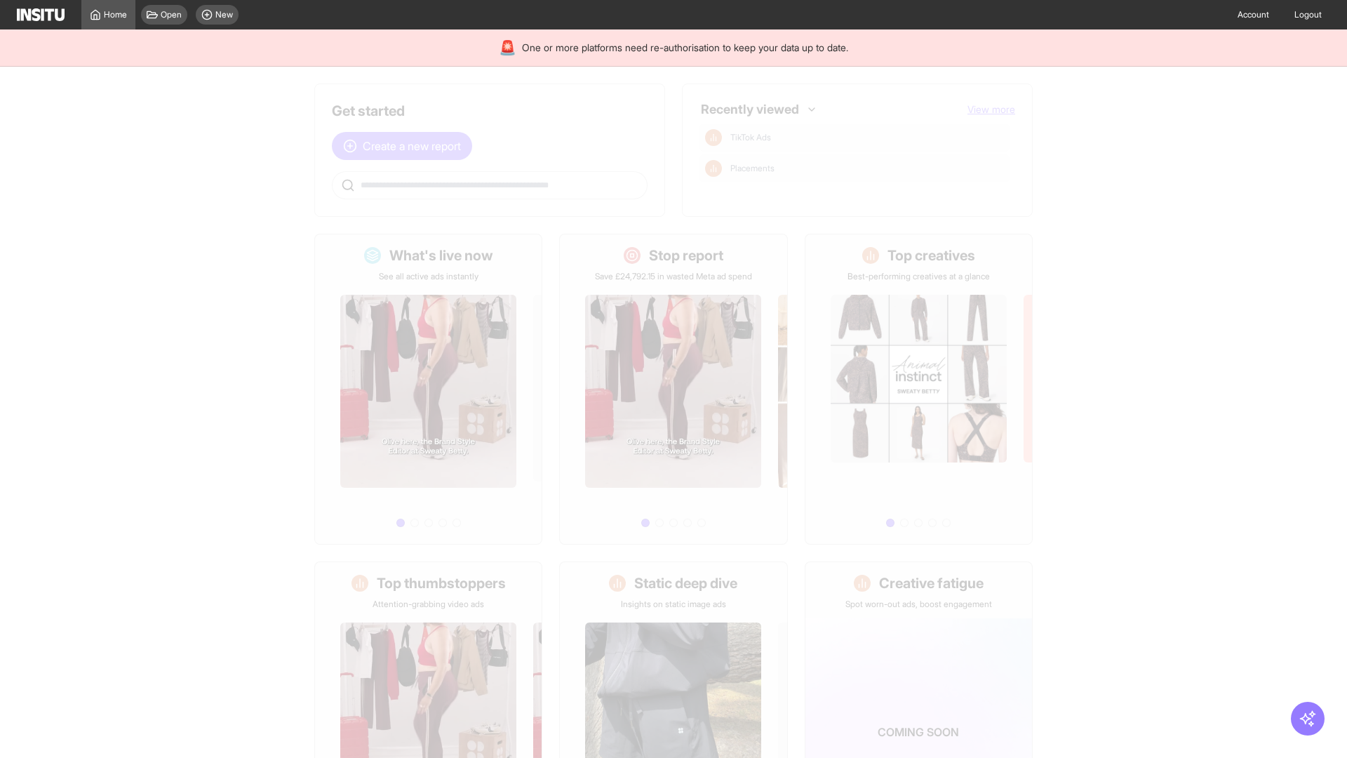  I want to click on span: One or more platforms need re-authorisation to keep your data up to date., so click(685, 48).